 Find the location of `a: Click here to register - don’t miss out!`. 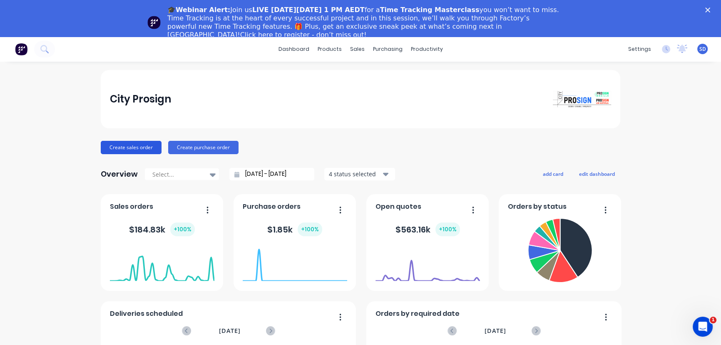

a: Click here to register - don’t miss out! is located at coordinates (304, 35).